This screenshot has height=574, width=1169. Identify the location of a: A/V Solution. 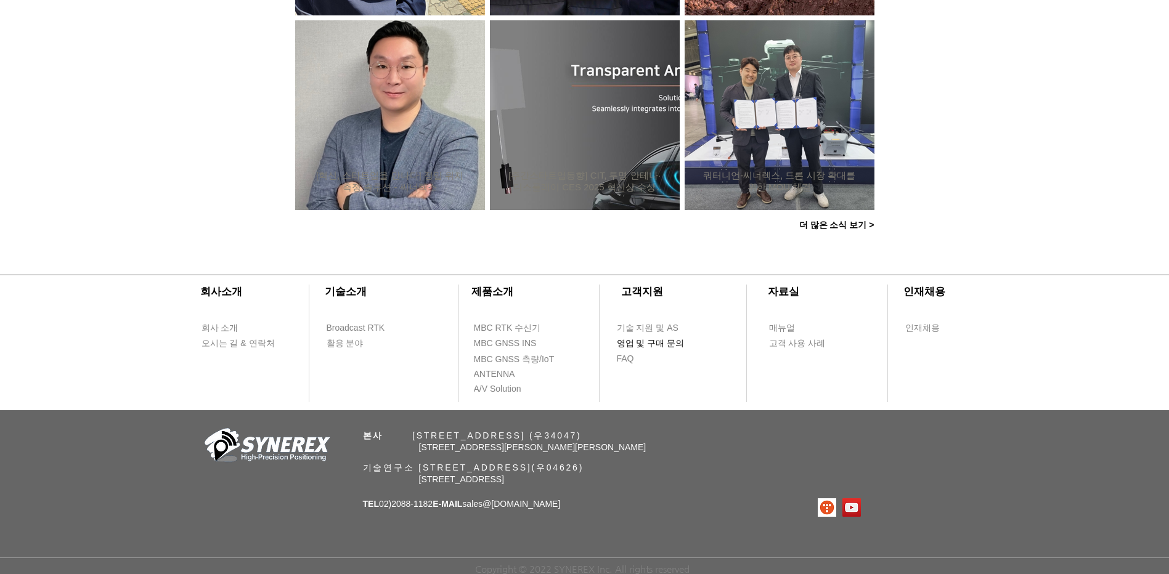
(509, 389).